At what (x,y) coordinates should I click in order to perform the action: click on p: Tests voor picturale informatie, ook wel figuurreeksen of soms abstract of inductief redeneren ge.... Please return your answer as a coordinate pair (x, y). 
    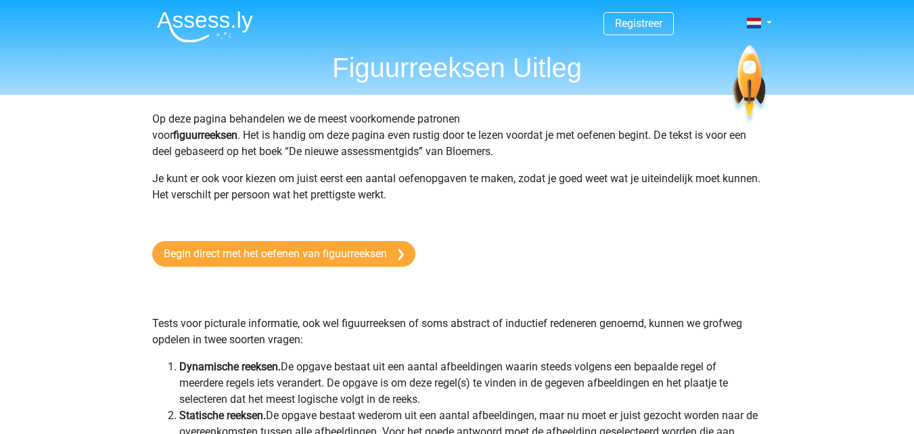
    Looking at the image, I should click on (457, 315).